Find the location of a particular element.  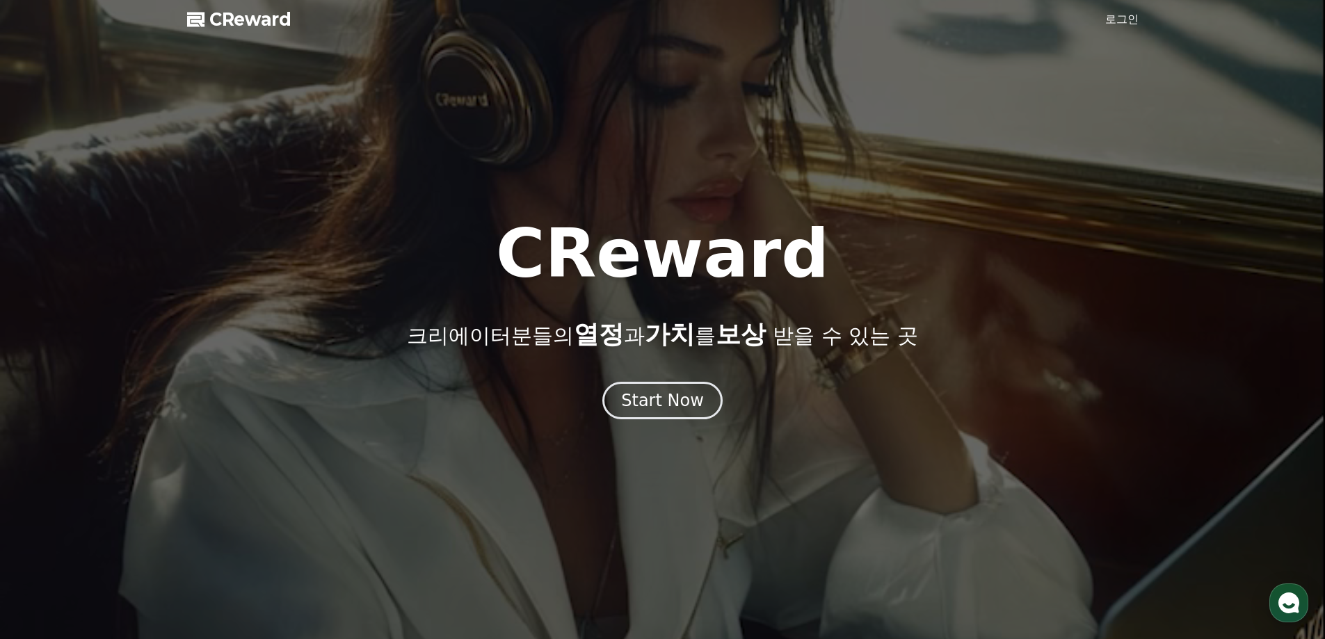

span: 가치 is located at coordinates (670, 334).